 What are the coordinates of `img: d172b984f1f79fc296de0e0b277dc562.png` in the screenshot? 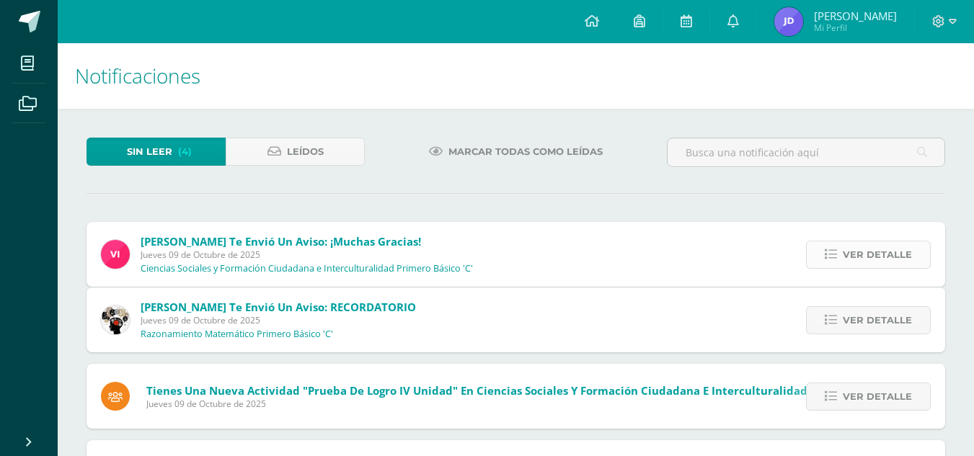 It's located at (115, 320).